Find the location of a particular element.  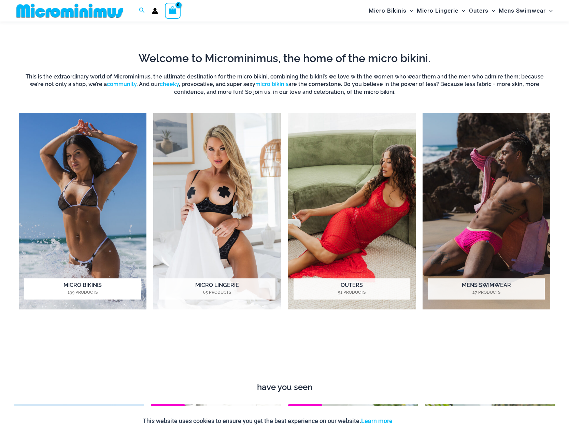

img: Outers is located at coordinates (352, 211).